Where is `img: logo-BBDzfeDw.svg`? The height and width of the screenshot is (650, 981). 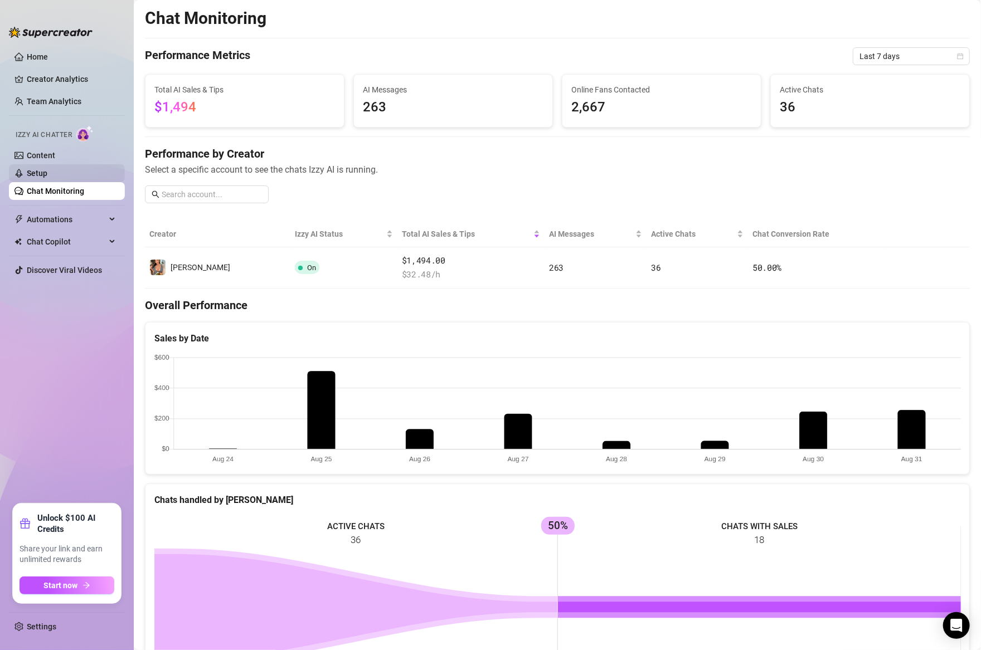
img: logo-BBDzfeDw.svg is located at coordinates (51, 32).